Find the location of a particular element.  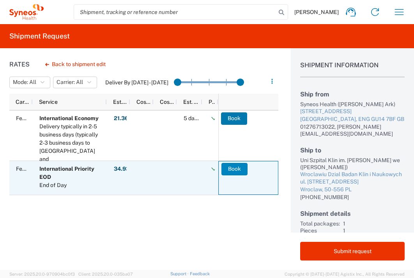

a: Feedback is located at coordinates (199, 274).